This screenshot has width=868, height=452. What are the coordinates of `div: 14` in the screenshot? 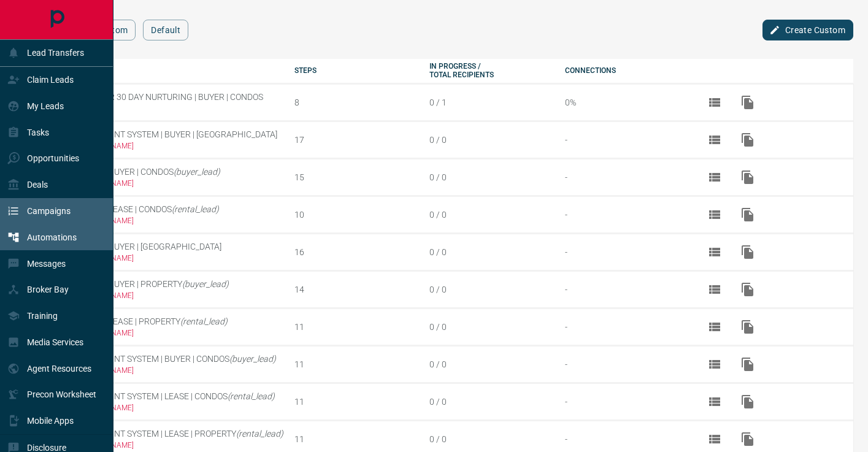 It's located at (358, 289).